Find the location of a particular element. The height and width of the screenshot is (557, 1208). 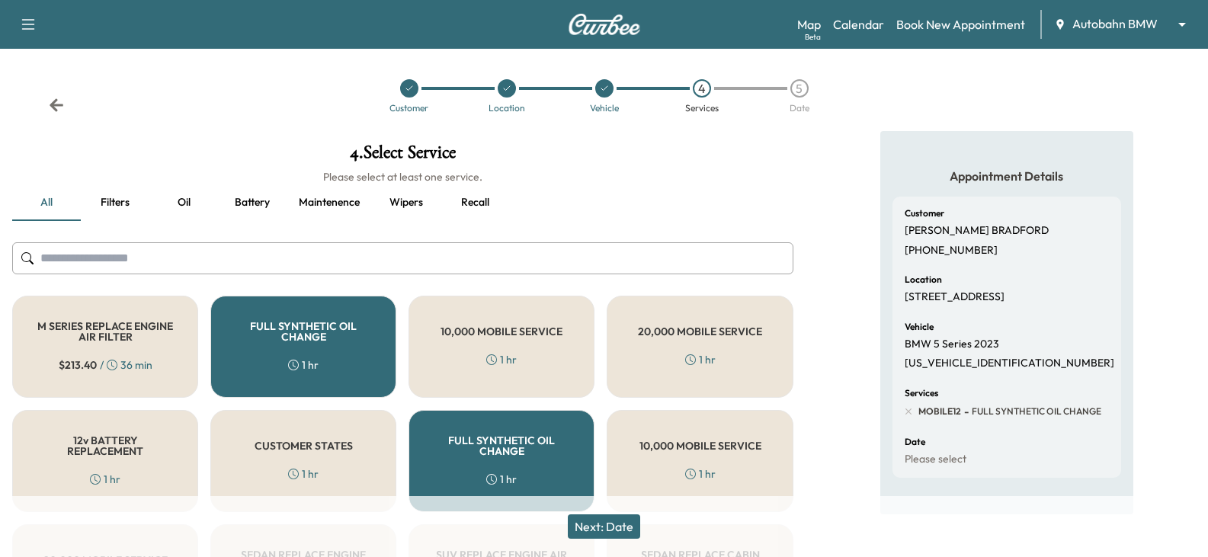

div: Back is located at coordinates (56, 105).